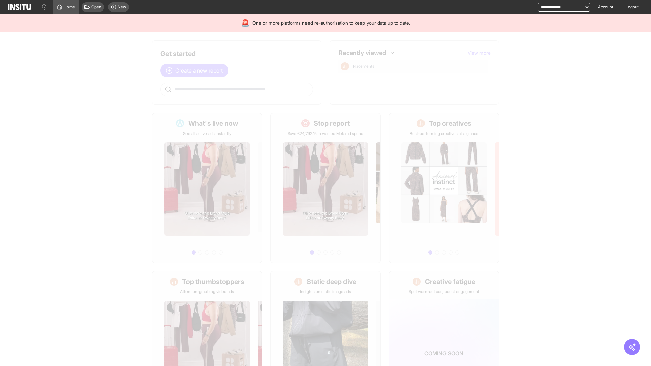  I want to click on img: Logo, so click(20, 7).